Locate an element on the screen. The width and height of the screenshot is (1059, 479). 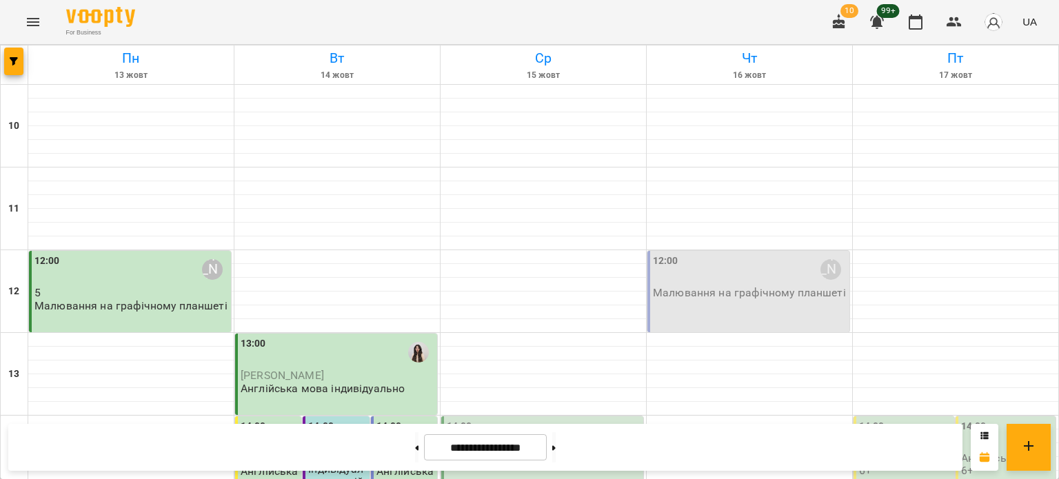
button: Menu is located at coordinates (33, 22).